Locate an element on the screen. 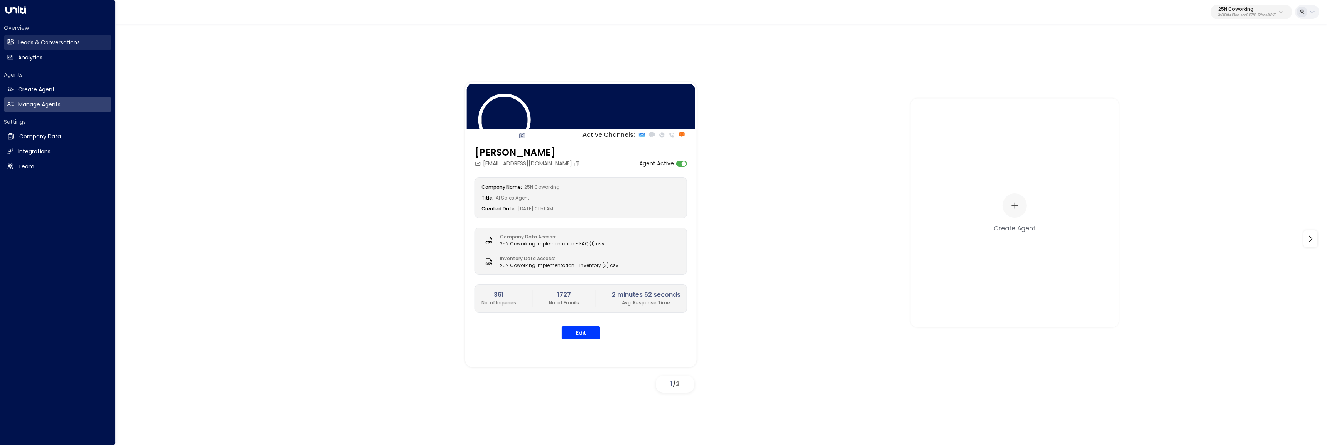 The height and width of the screenshot is (445, 1327). p: No. of Emails is located at coordinates (564, 303).